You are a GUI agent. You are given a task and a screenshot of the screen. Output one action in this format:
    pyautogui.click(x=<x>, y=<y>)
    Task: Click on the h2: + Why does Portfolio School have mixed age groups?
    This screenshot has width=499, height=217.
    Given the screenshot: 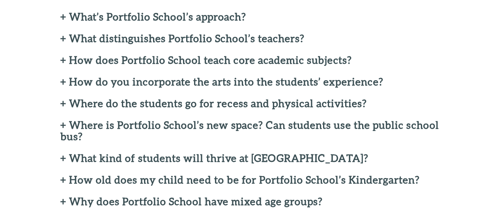 What is the action you would take?
    pyautogui.click(x=250, y=201)
    